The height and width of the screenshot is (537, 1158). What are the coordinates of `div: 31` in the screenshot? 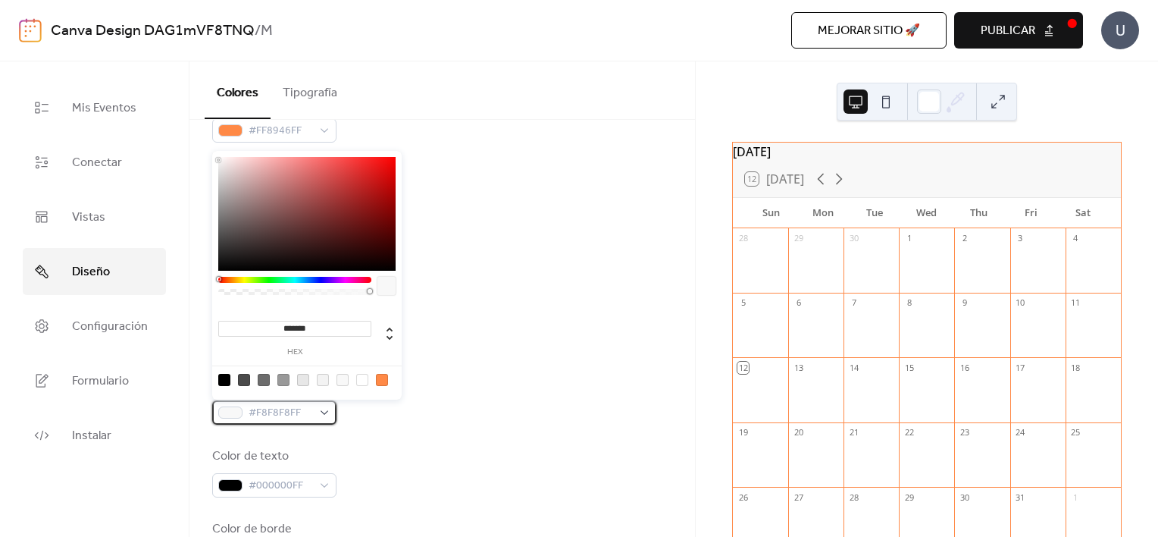 It's located at (1020, 496).